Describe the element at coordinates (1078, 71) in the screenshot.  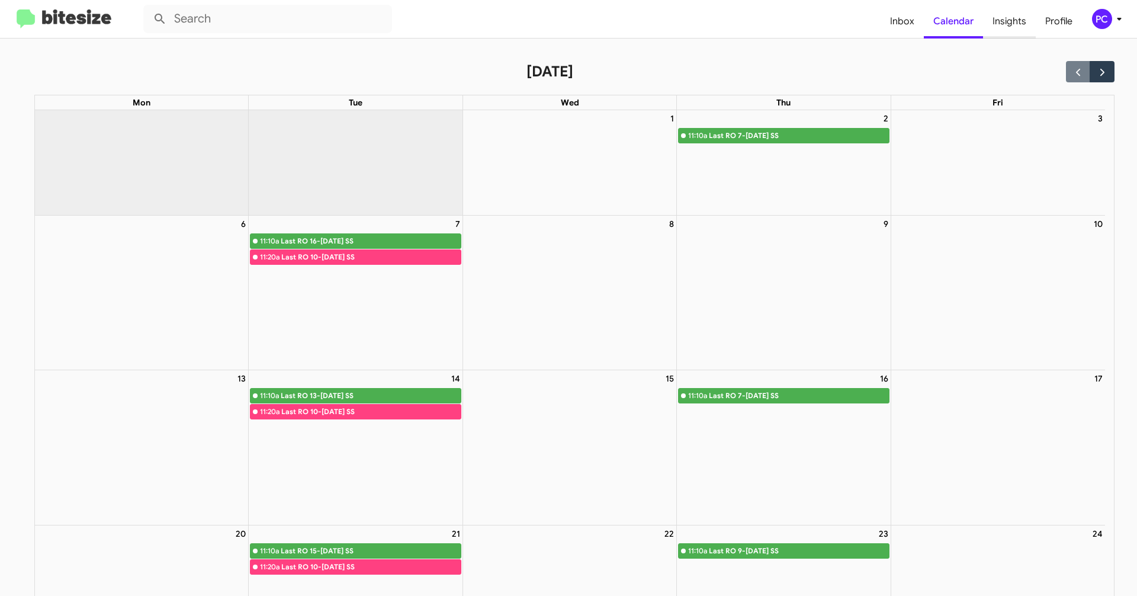
I see `button: Previous month` at that location.